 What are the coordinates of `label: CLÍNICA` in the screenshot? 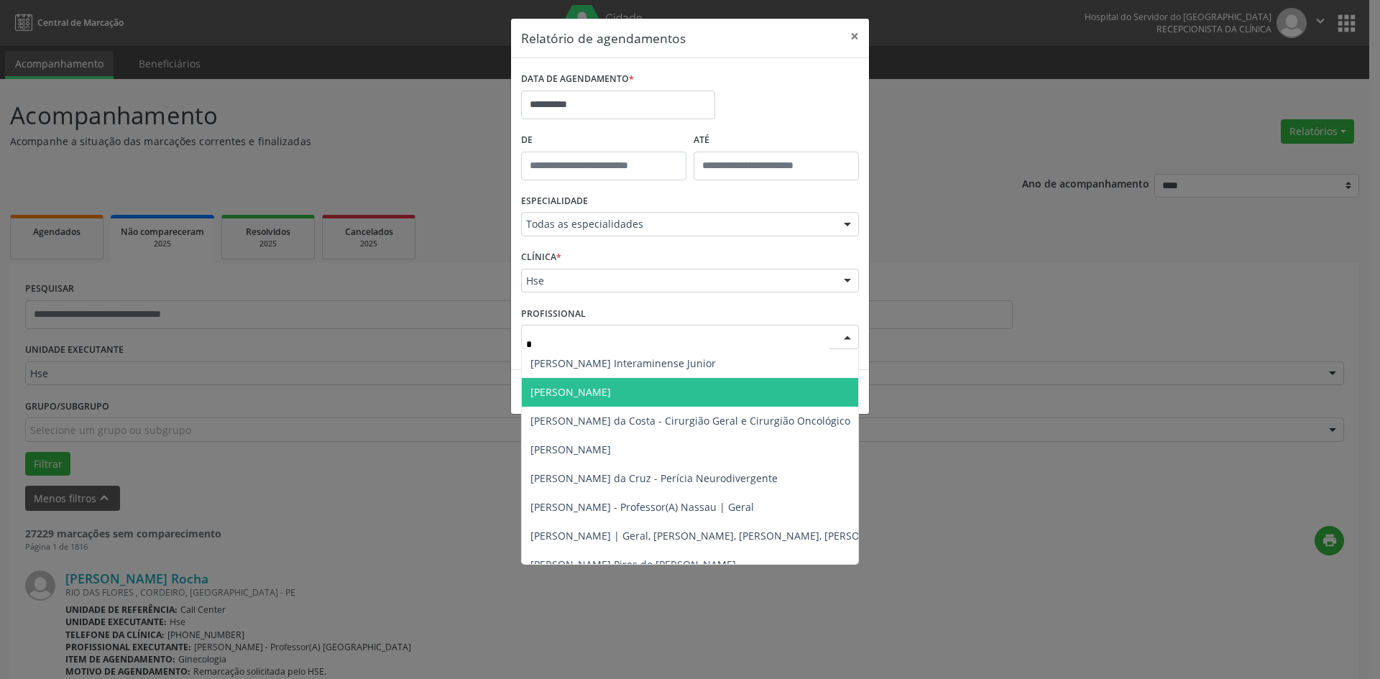 It's located at (541, 257).